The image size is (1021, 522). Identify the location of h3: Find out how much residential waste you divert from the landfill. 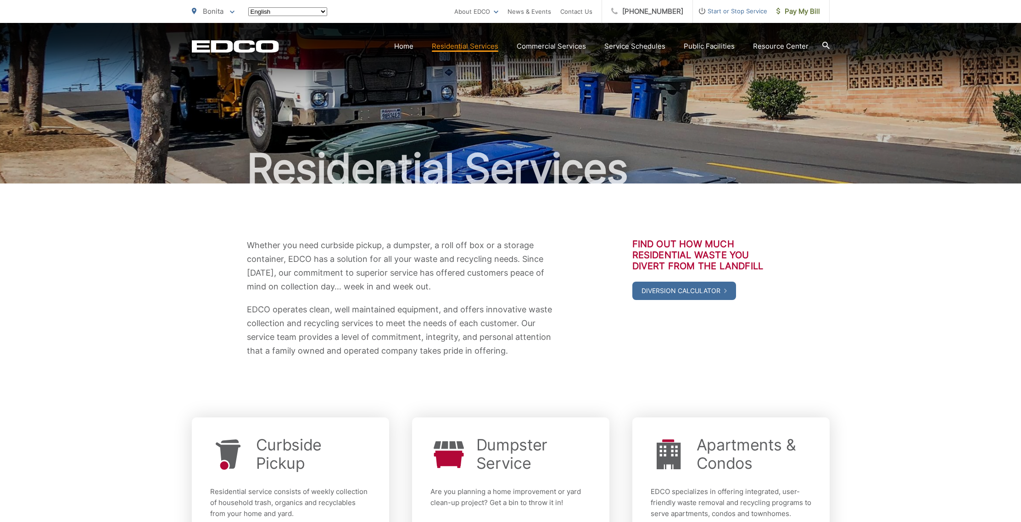
(704, 255).